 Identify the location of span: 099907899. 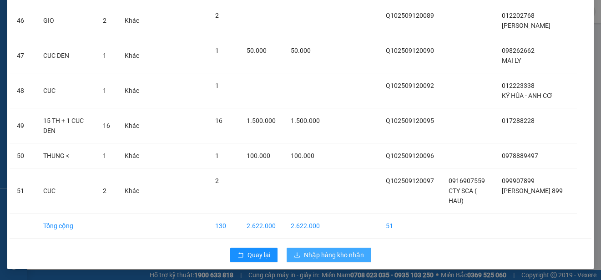
(518, 181).